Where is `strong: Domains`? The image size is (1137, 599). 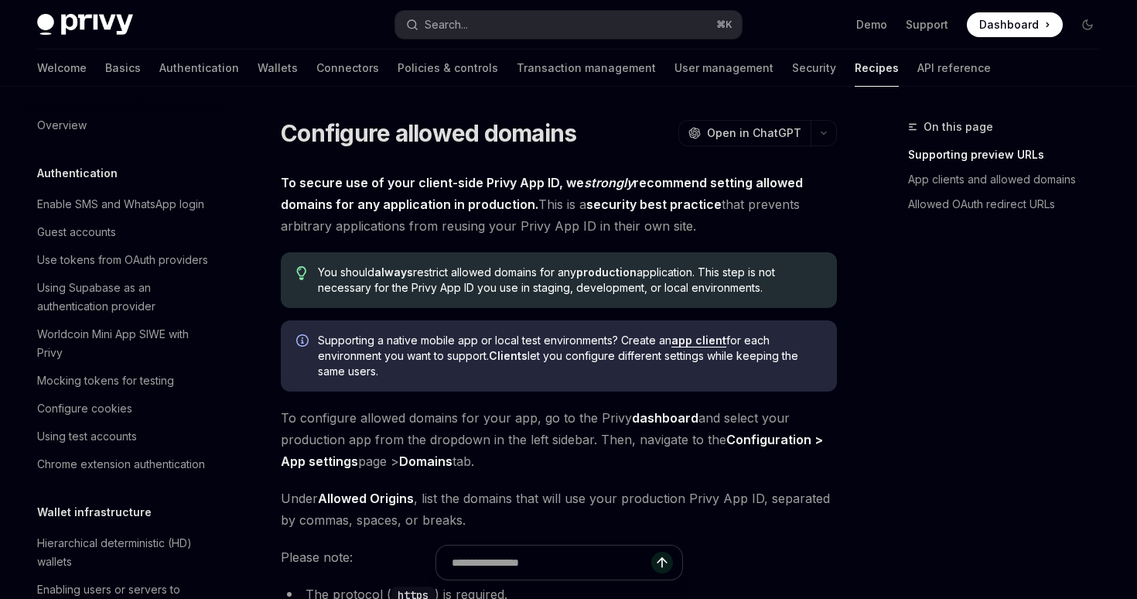 strong: Domains is located at coordinates (425, 461).